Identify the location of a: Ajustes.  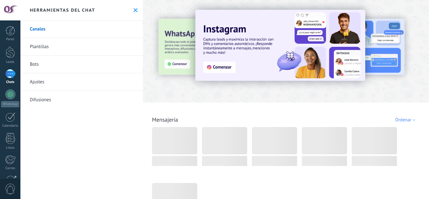
(82, 82).